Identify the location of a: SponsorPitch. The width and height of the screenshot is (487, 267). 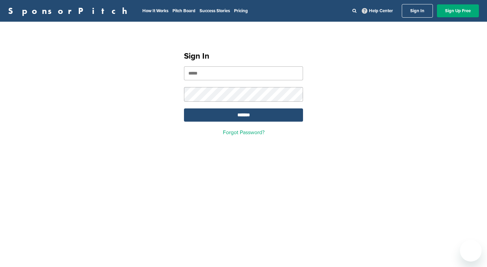
(70, 11).